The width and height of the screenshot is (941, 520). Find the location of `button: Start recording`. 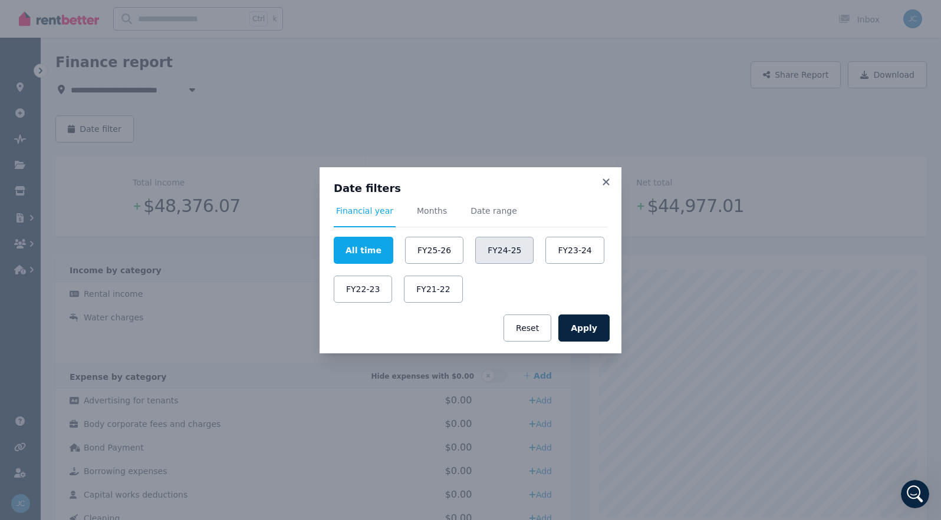

button: Start recording is located at coordinates (80, 390).